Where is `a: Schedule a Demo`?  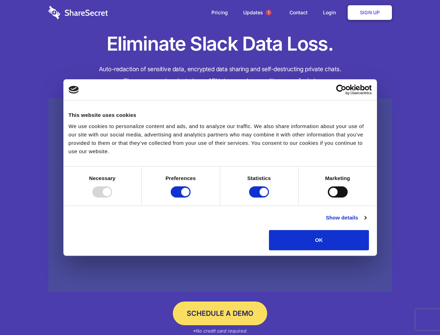
a: Schedule a Demo is located at coordinates (220, 313).